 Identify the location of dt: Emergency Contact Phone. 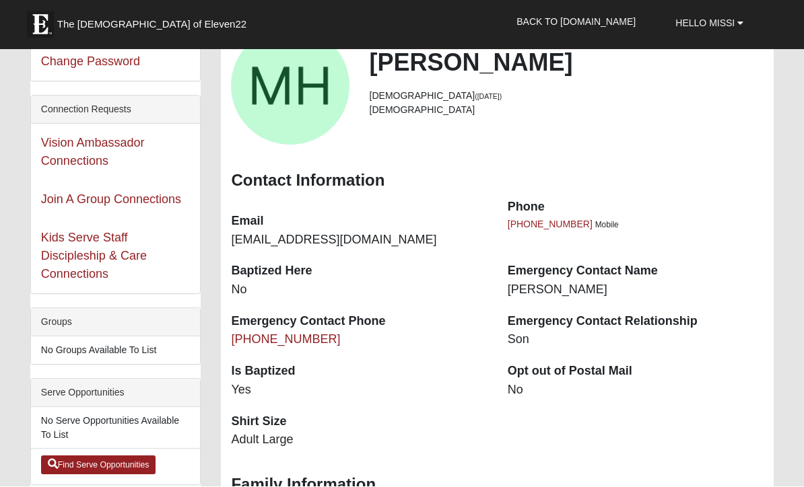
(359, 322).